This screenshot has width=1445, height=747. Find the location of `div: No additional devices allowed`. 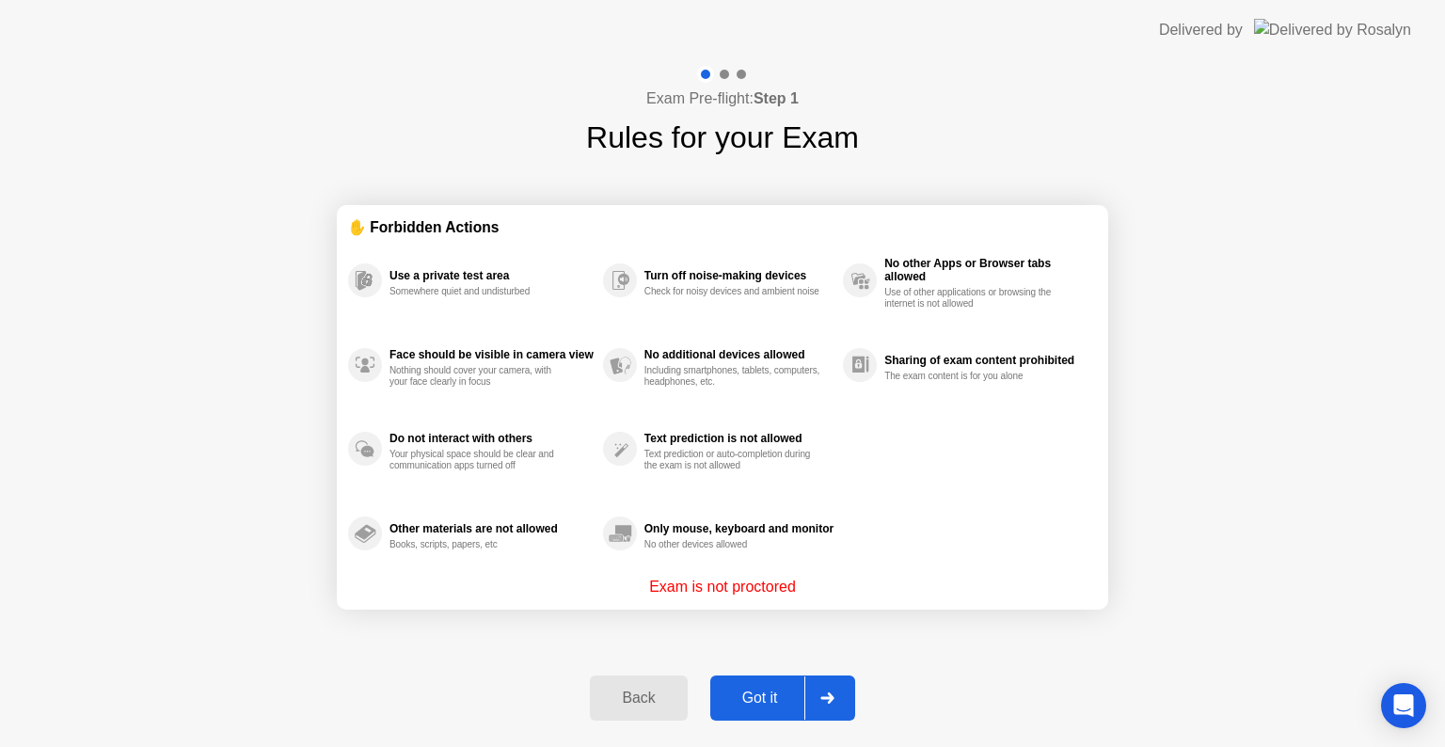

div: No additional devices allowed is located at coordinates (739, 355).